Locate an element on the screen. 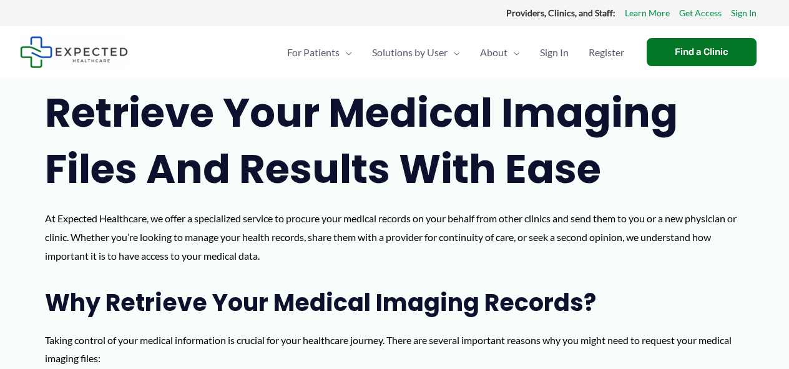 This screenshot has width=789, height=369. a: AboutMenu Toggle is located at coordinates (500, 52).